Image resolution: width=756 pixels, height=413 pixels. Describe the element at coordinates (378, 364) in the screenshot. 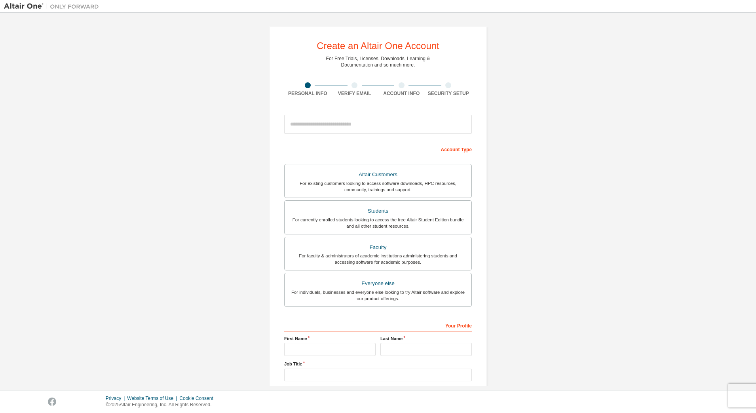

I see `label: Job Title` at that location.